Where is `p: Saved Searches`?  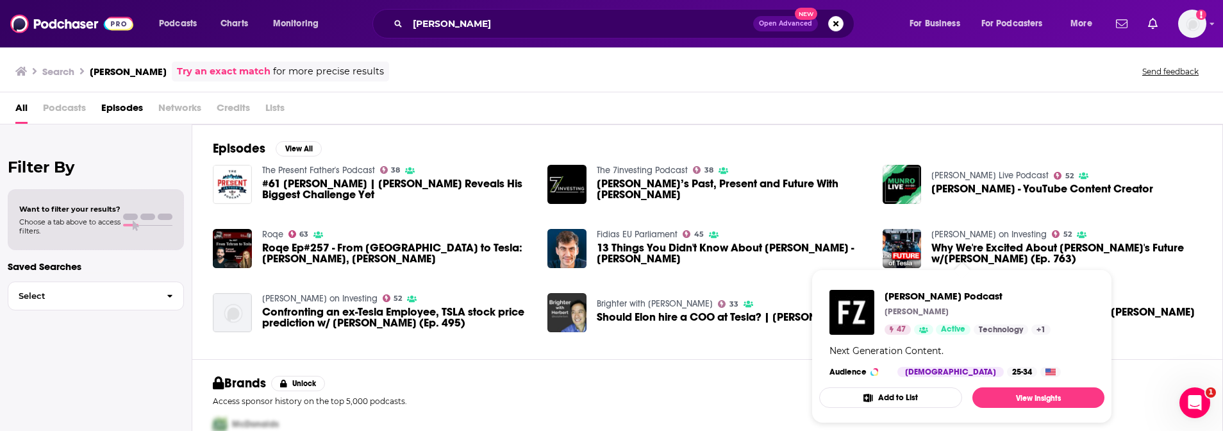
p: Saved Searches is located at coordinates (95, 266).